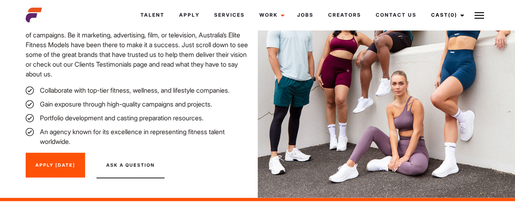  Describe the element at coordinates (479, 15) in the screenshot. I see `img: Burger icon` at that location.